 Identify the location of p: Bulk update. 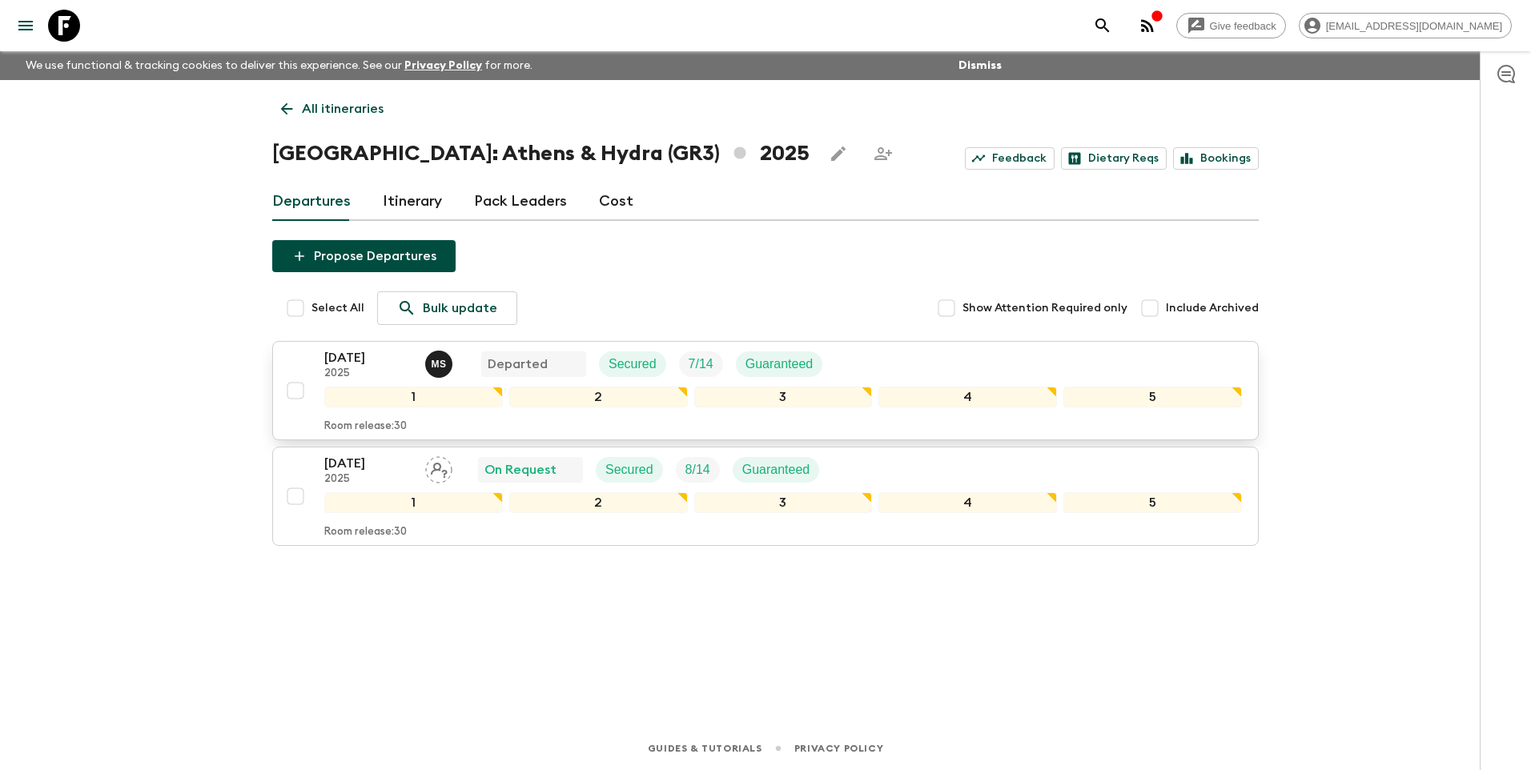
(459, 308).